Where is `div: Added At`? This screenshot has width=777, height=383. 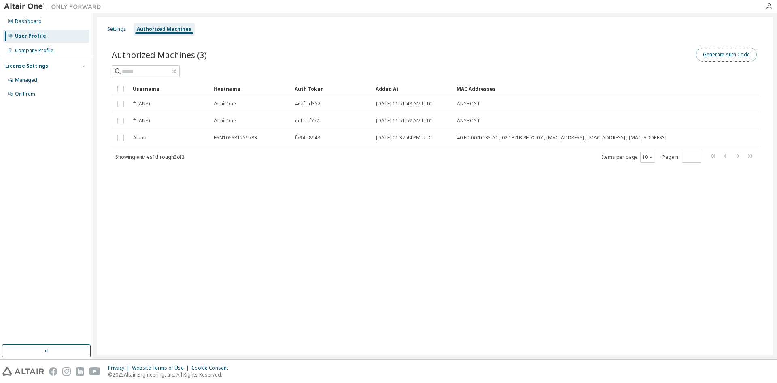 div: Added At is located at coordinates (413, 89).